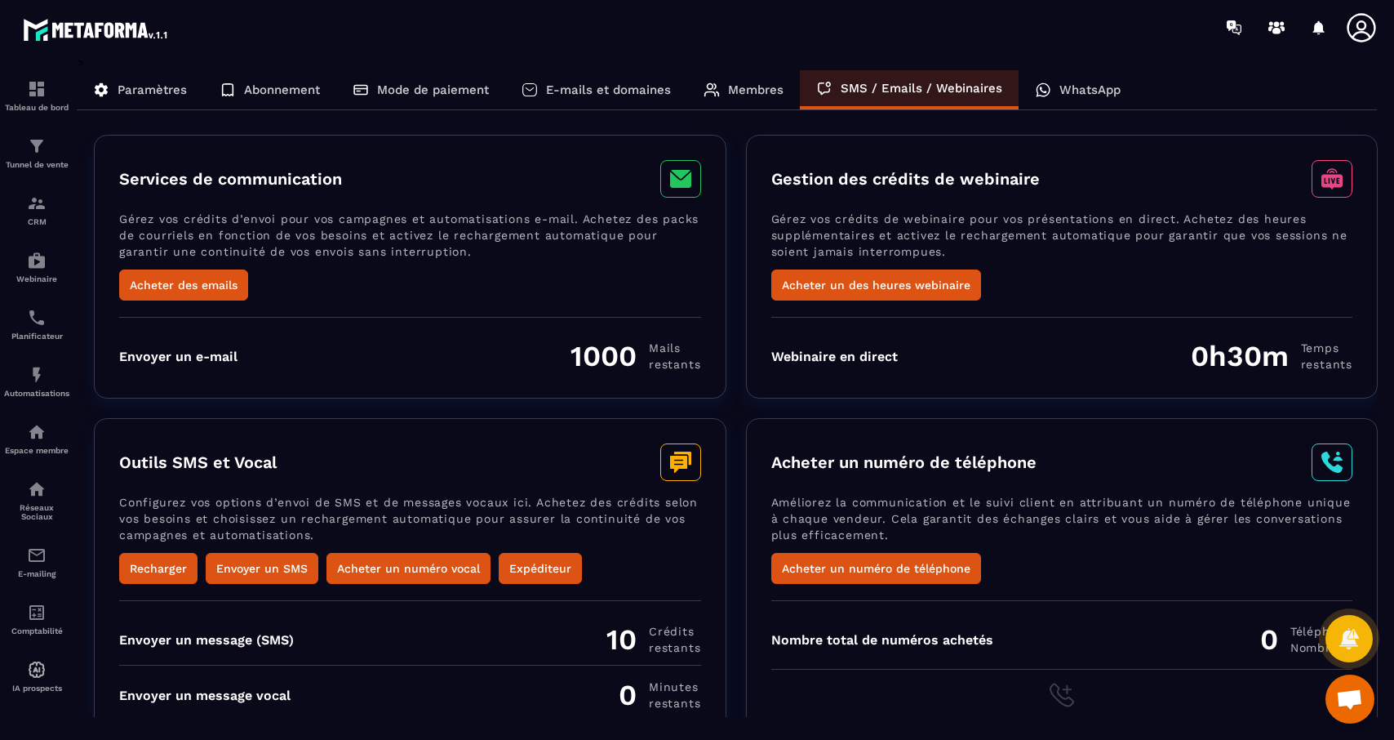  I want to click on p: IA prospects, so click(37, 687).